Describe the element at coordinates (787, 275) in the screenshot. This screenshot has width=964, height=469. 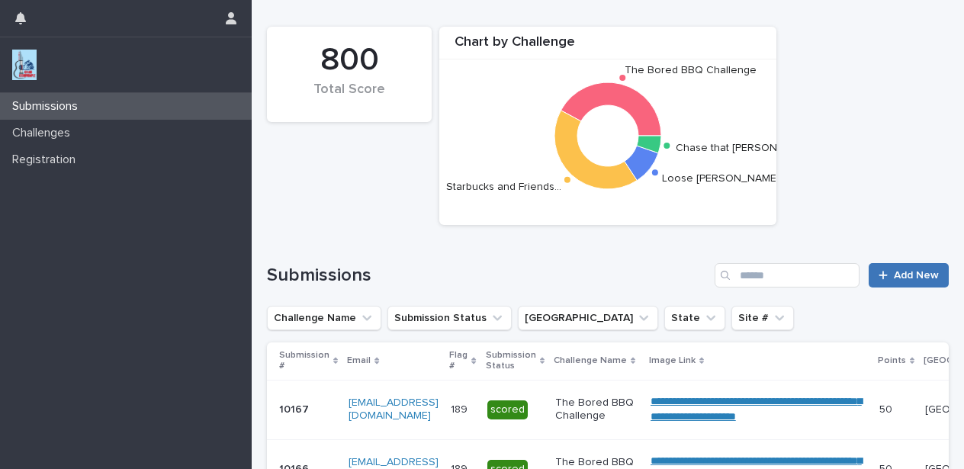
I see `input: Search` at that location.